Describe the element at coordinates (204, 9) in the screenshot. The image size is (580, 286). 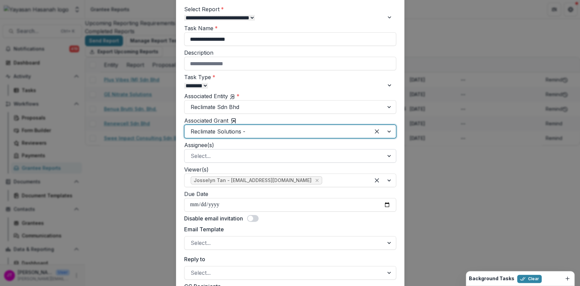
I see `label: Select Report` at that location.